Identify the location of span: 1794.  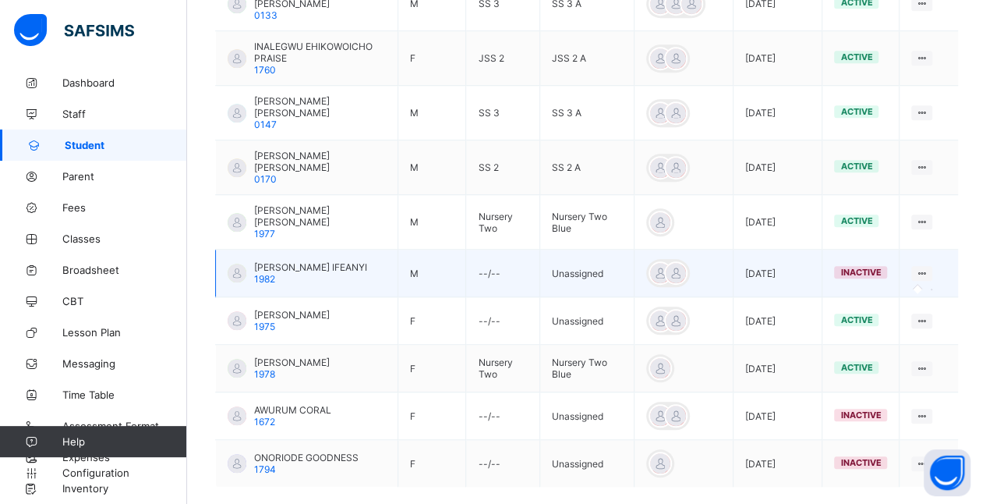
(265, 469).